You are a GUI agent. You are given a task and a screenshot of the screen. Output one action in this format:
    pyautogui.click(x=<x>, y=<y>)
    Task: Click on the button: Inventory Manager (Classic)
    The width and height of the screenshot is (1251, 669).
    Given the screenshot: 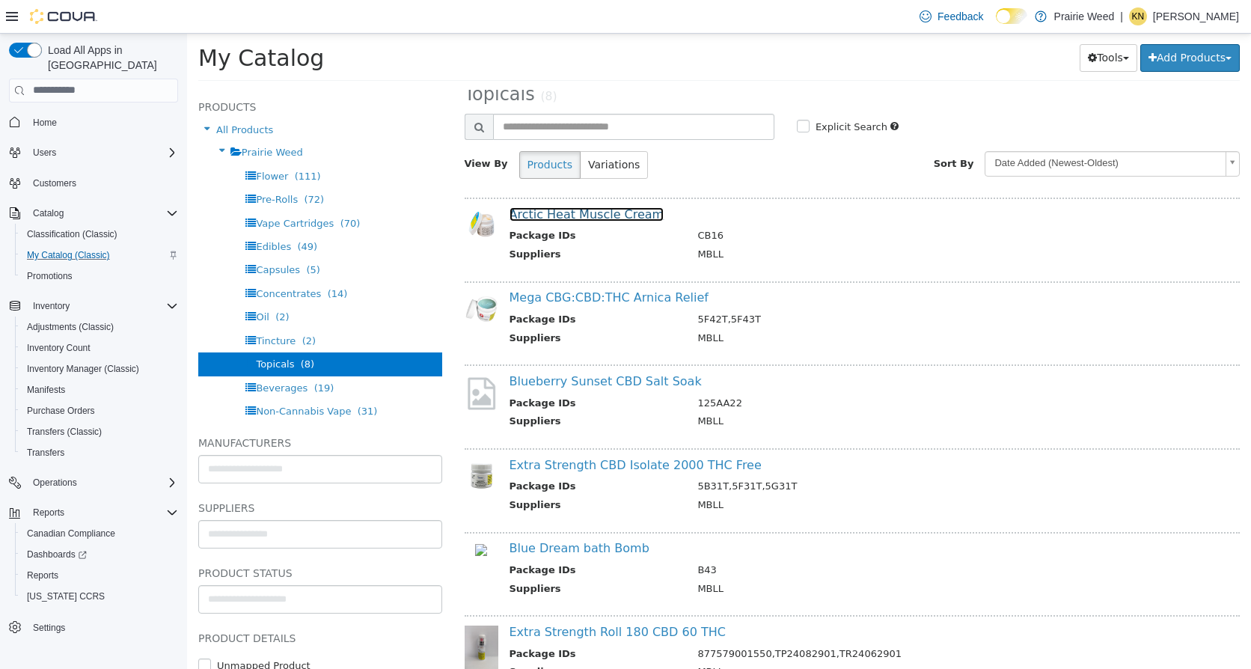 What is the action you would take?
    pyautogui.click(x=99, y=369)
    